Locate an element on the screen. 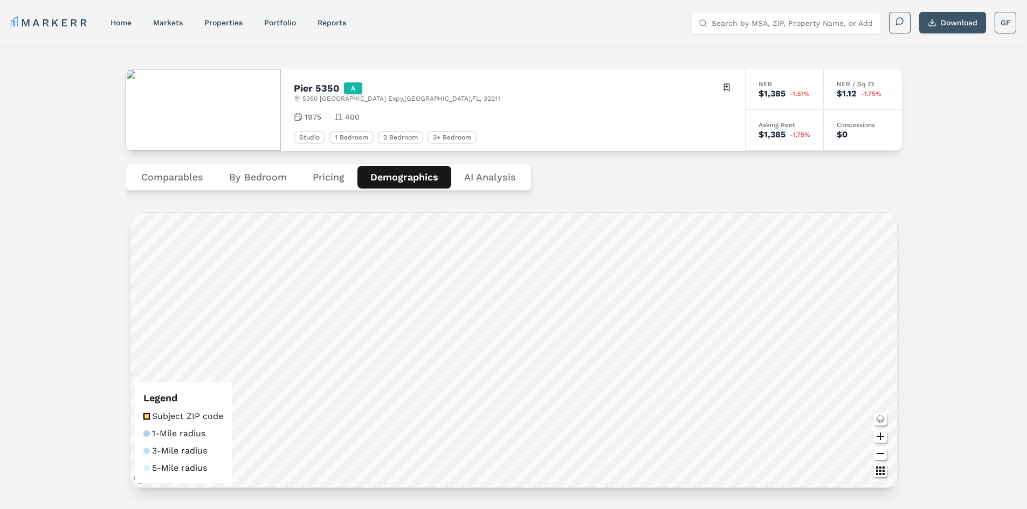  h2: Pier 5350 is located at coordinates (316, 88).